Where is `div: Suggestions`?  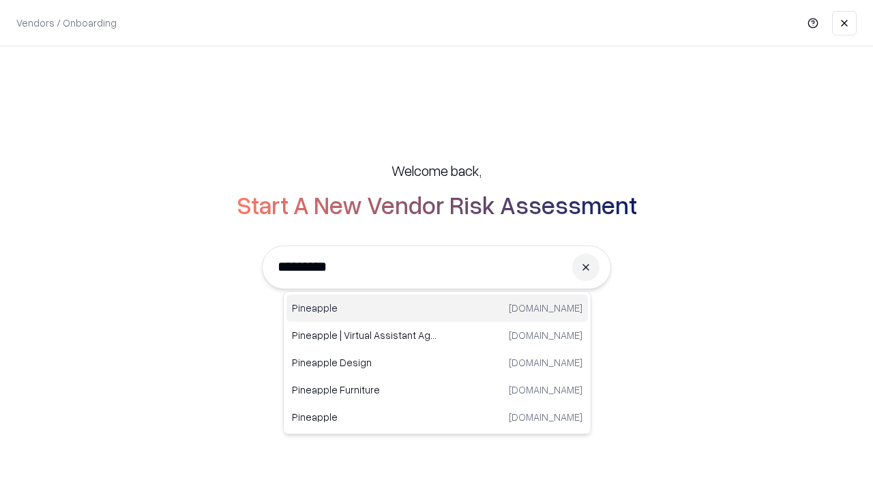 div: Suggestions is located at coordinates (437, 363).